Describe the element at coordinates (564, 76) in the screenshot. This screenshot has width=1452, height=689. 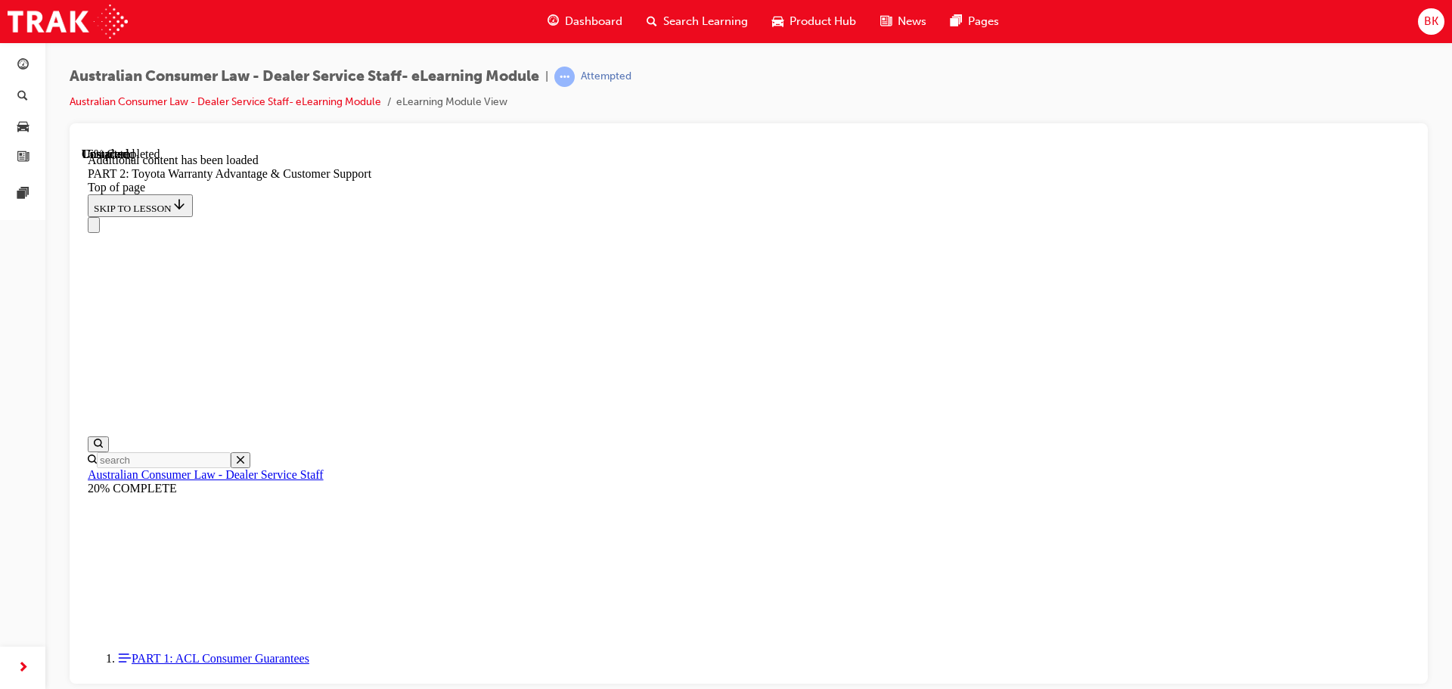
I see `span: learningRecordVerb_ATTEMPT-icon` at that location.